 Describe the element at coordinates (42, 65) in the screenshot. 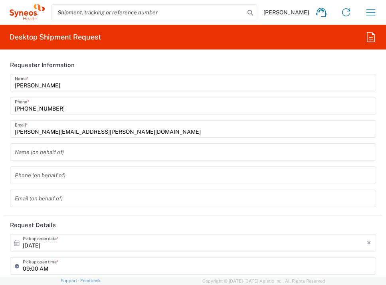

I see `h2: Requester Information` at that location.